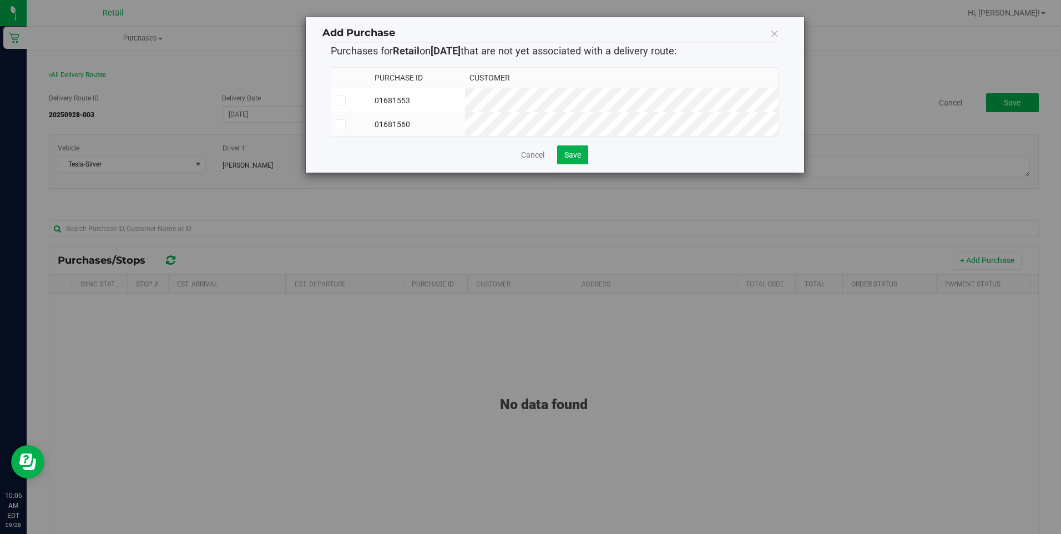  I want to click on td: 01681560, so click(417, 124).